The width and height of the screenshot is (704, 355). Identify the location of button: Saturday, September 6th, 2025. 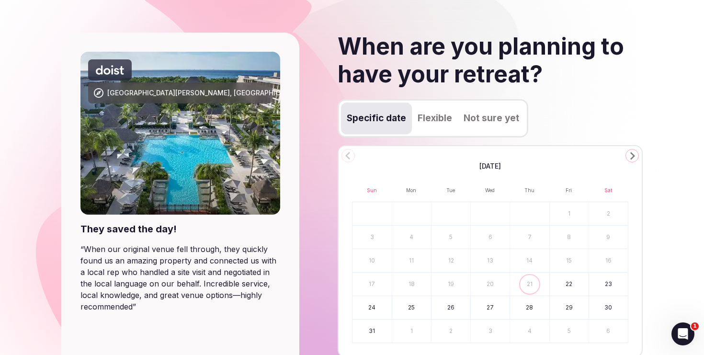
(608, 331).